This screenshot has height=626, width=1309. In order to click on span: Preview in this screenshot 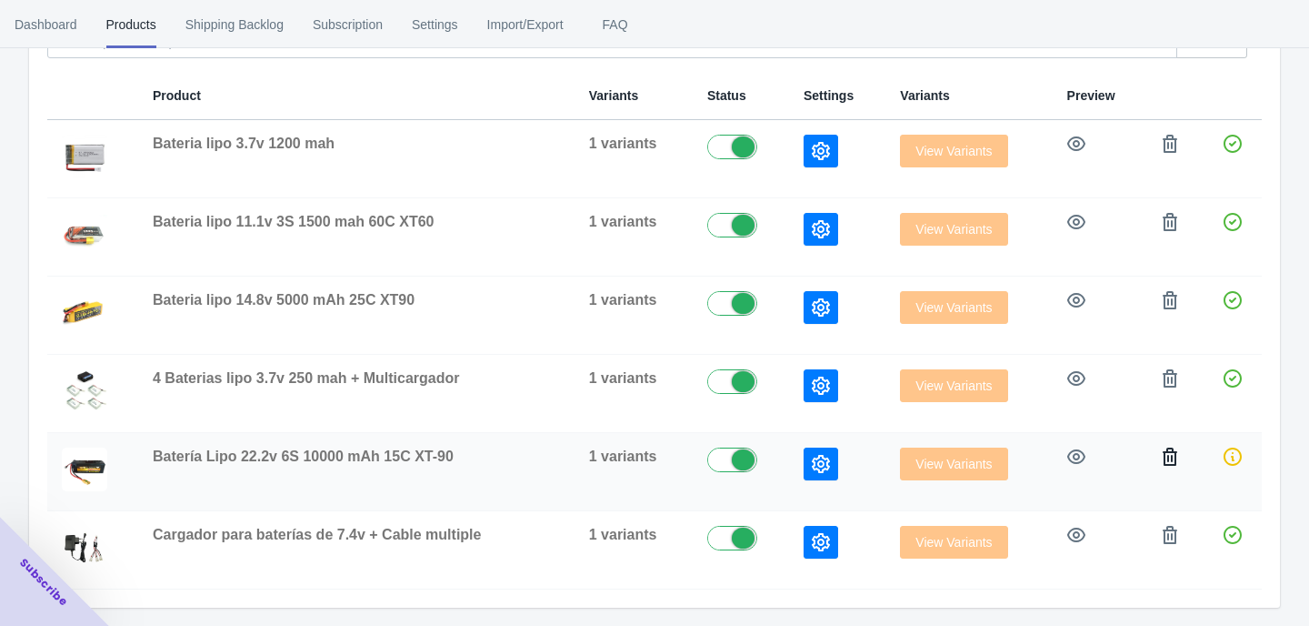, I will do `click(1091, 95)`.